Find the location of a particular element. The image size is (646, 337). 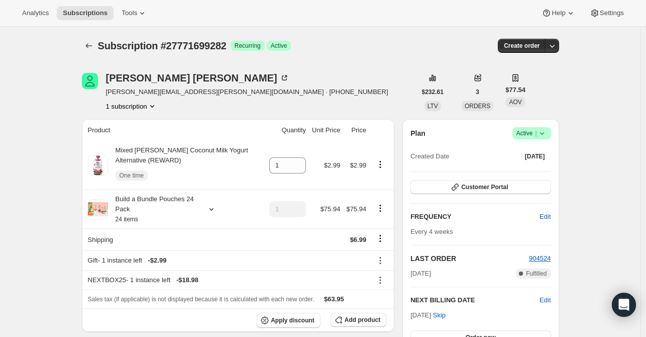

span: ORDERS is located at coordinates (477, 106).